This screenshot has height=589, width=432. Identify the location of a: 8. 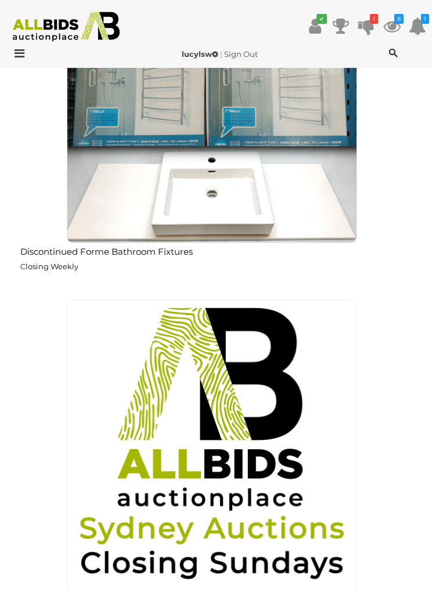
(392, 26).